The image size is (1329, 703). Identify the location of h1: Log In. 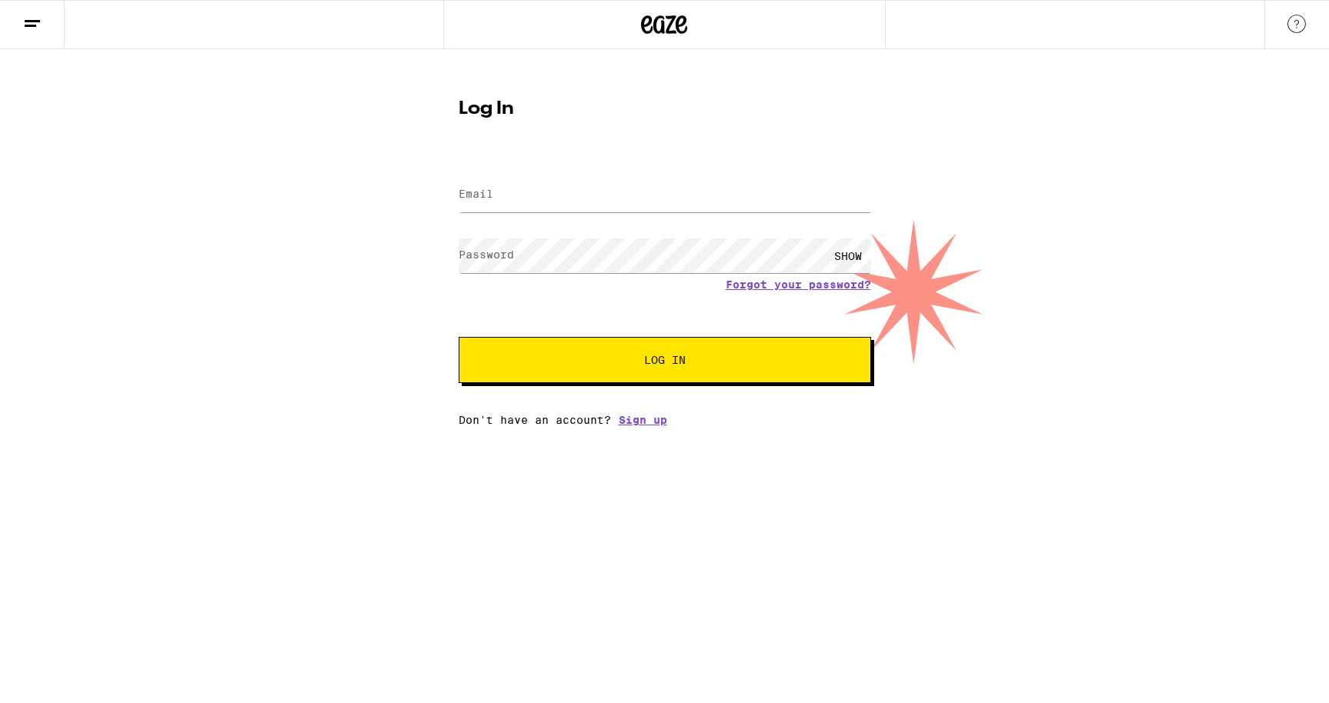
(665, 109).